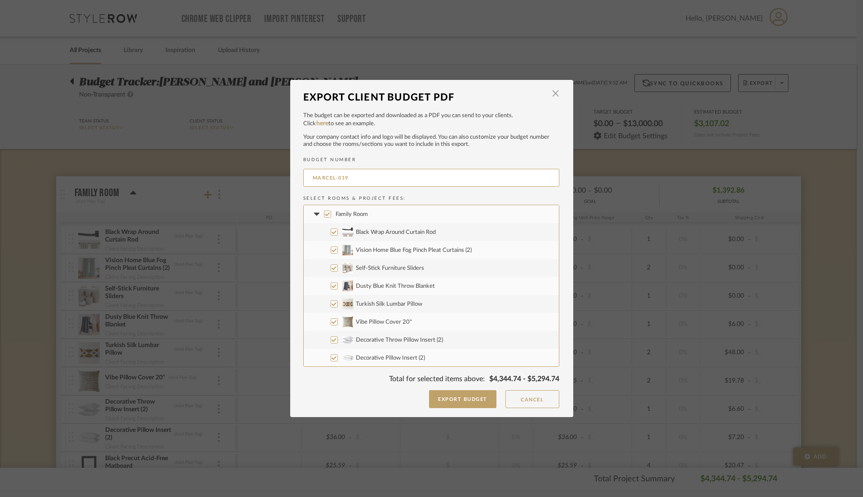  What do you see at coordinates (328, 214) in the screenshot?
I see `input: Family Room` at bounding box center [328, 214].